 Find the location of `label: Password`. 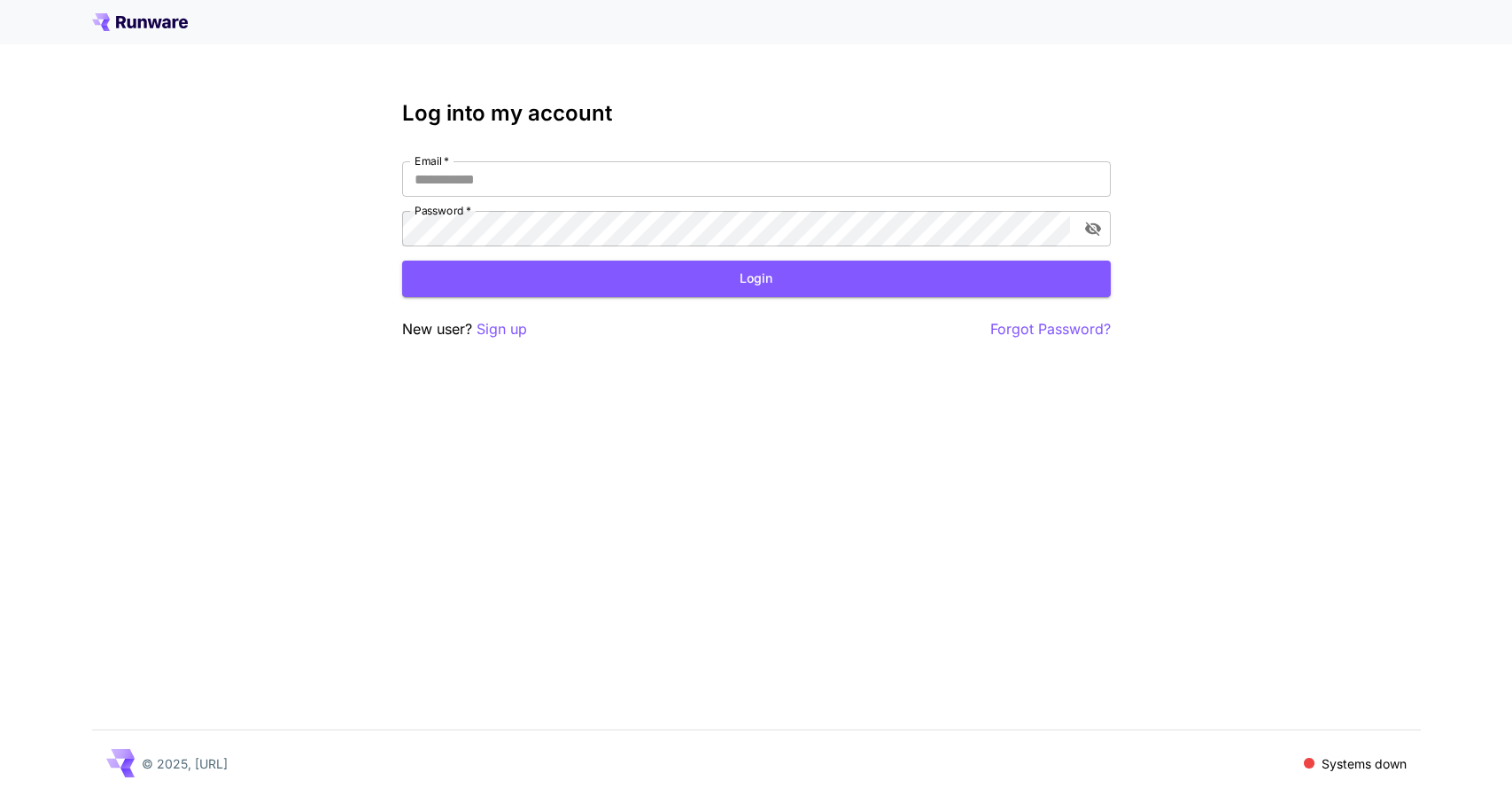

label: Password is located at coordinates (443, 210).